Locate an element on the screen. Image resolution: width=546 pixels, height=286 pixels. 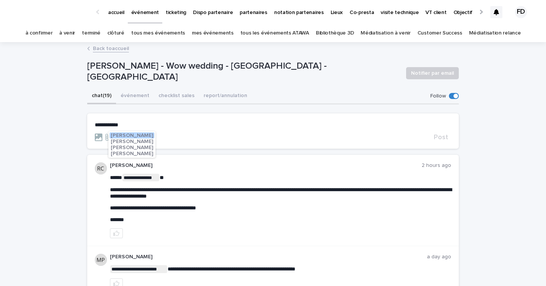
a: tous mes événements is located at coordinates (158, 33).